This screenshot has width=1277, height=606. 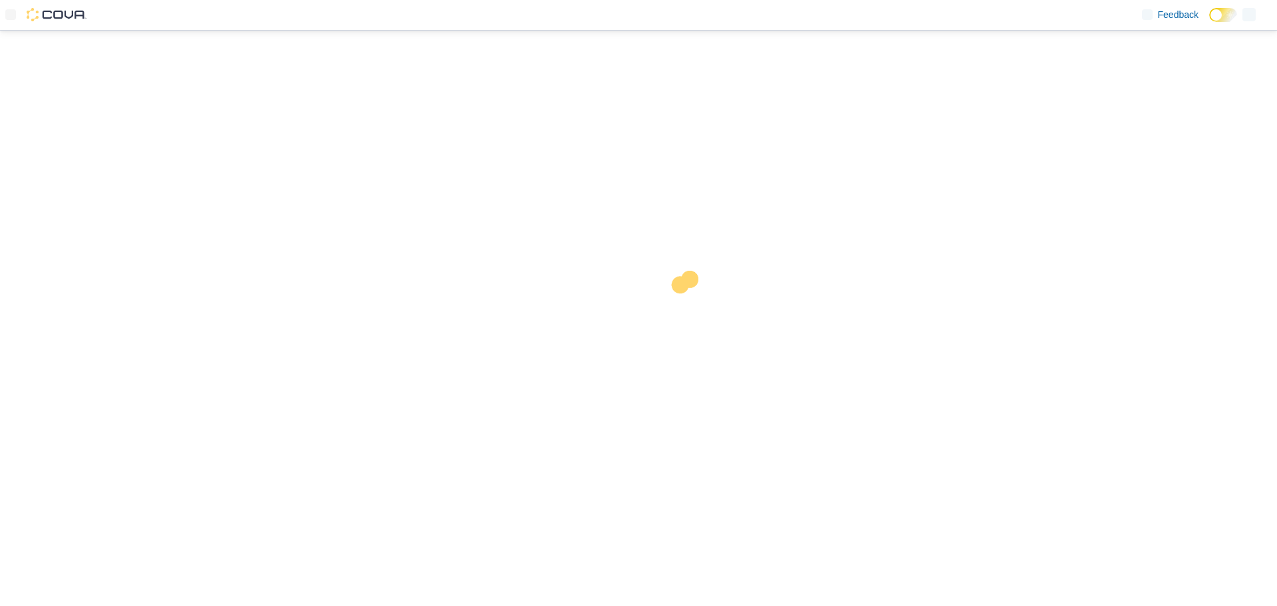 What do you see at coordinates (1178, 15) in the screenshot?
I see `span: Feedback` at bounding box center [1178, 15].